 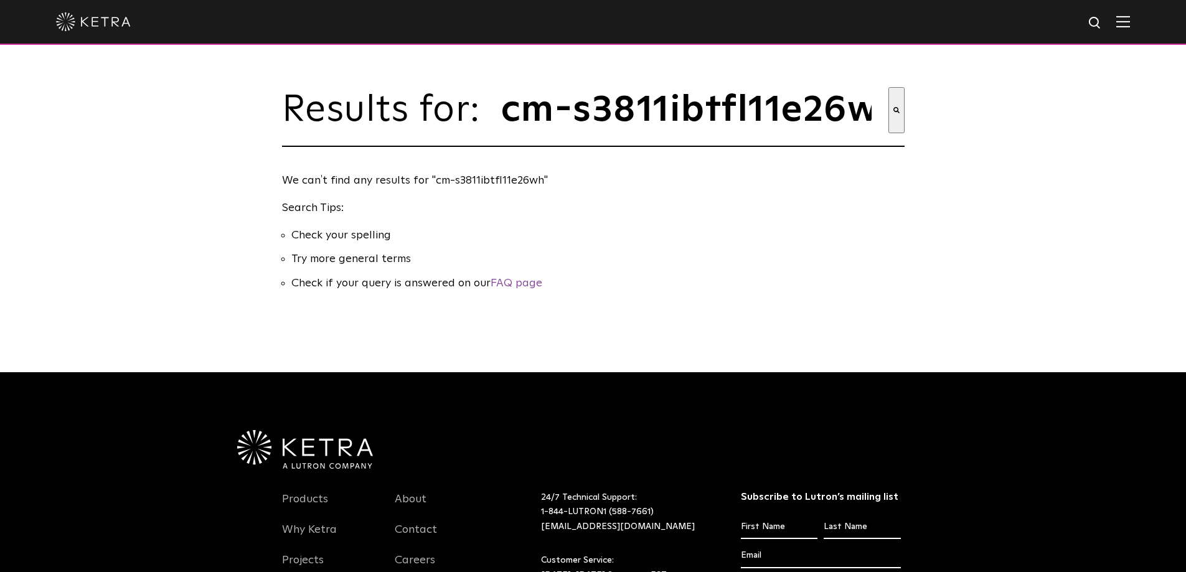 What do you see at coordinates (410, 507) in the screenshot?
I see `a: About` at bounding box center [410, 507].